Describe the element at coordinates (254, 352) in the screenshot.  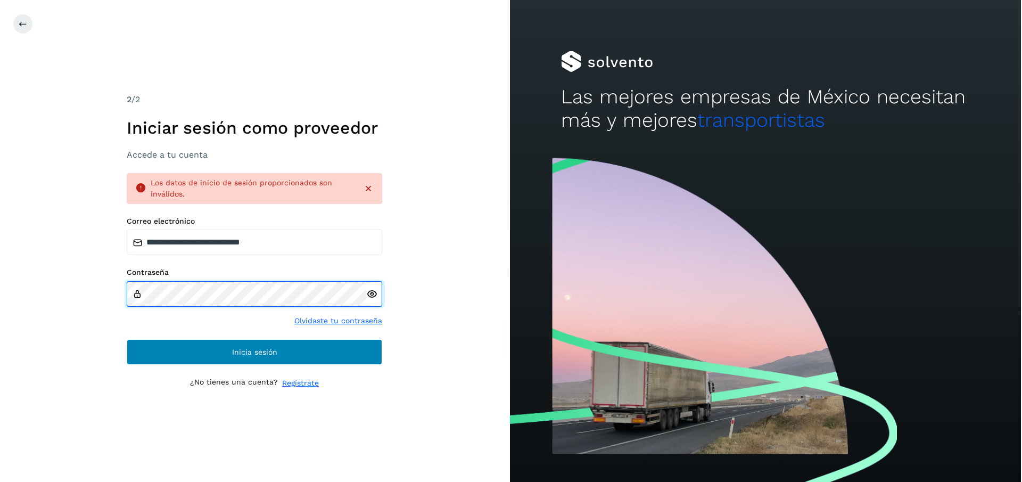
I see `button: Inicia sesión` at that location.